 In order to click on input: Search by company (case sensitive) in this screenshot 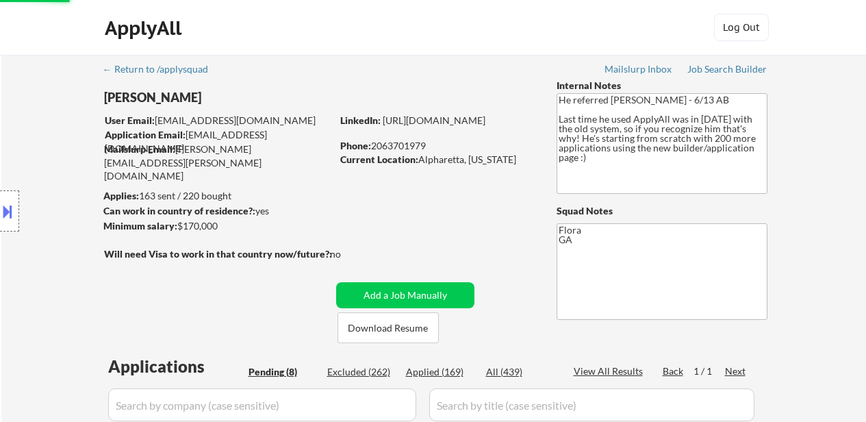, I will do `click(262, 405)`.